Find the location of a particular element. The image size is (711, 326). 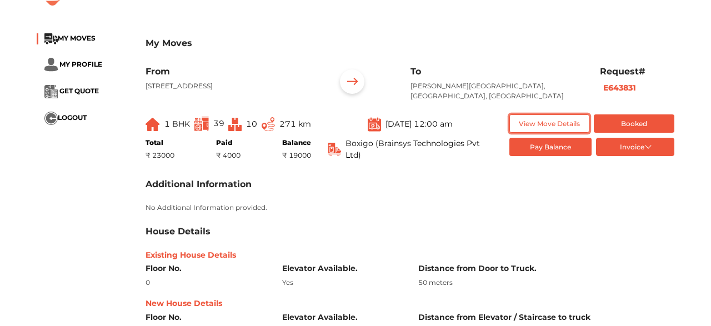

button: Pay Balance is located at coordinates (551, 147).